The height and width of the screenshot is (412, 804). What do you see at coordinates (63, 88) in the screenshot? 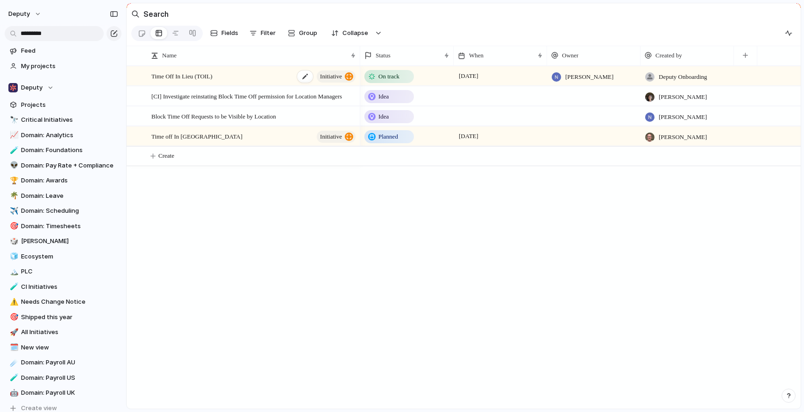
I see `button: Deputy` at bounding box center [63, 88].